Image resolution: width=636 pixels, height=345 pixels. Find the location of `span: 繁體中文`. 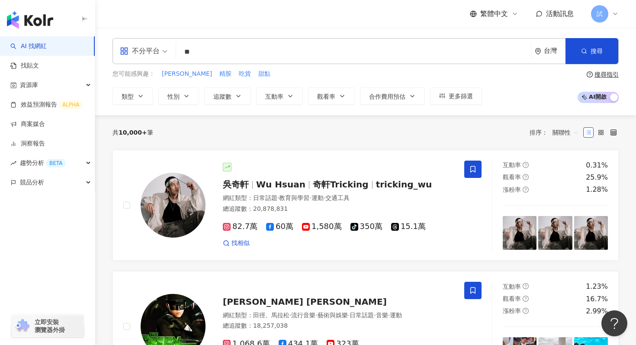

span: 繁體中文 is located at coordinates (494, 14).